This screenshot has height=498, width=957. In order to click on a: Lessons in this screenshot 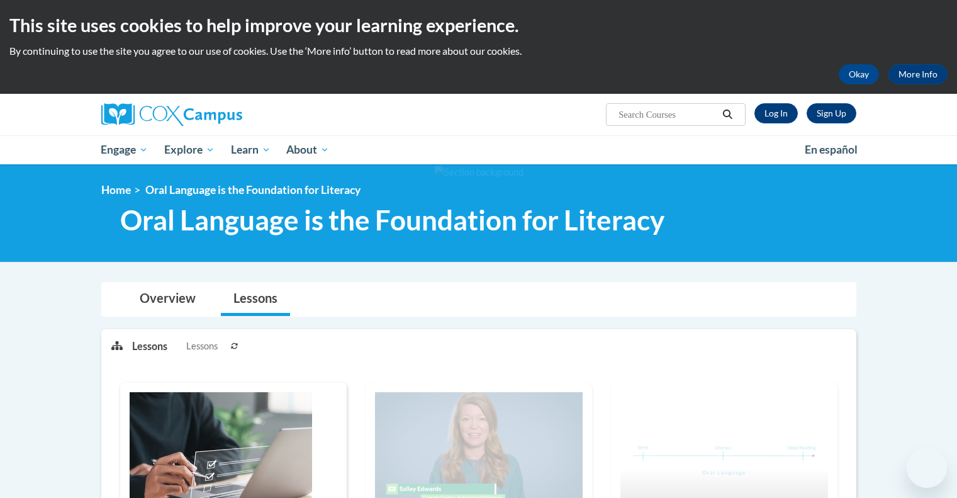, I will do `click(255, 299)`.